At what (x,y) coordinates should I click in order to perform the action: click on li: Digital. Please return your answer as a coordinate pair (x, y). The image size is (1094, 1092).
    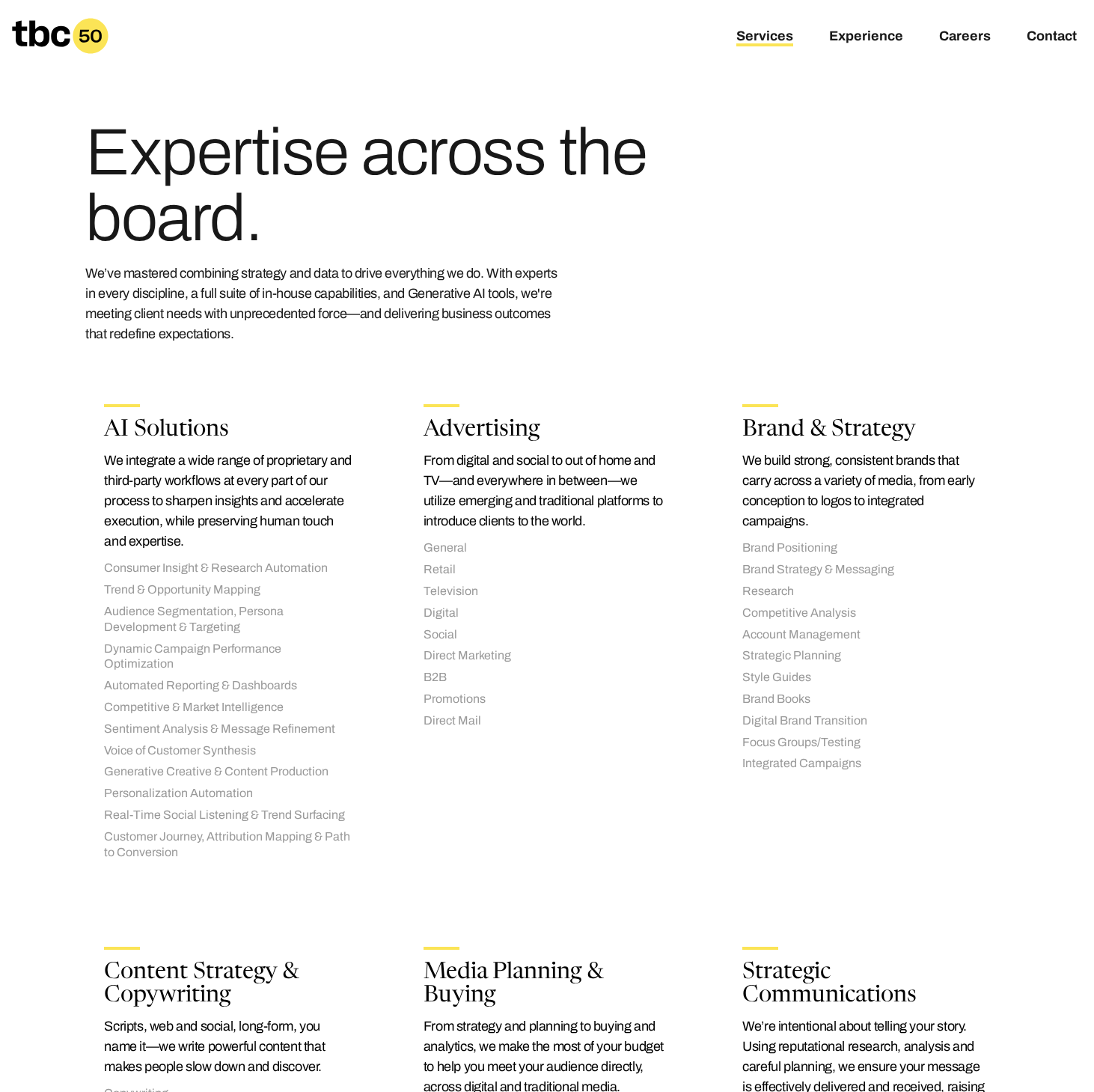
    Looking at the image, I should click on (547, 613).